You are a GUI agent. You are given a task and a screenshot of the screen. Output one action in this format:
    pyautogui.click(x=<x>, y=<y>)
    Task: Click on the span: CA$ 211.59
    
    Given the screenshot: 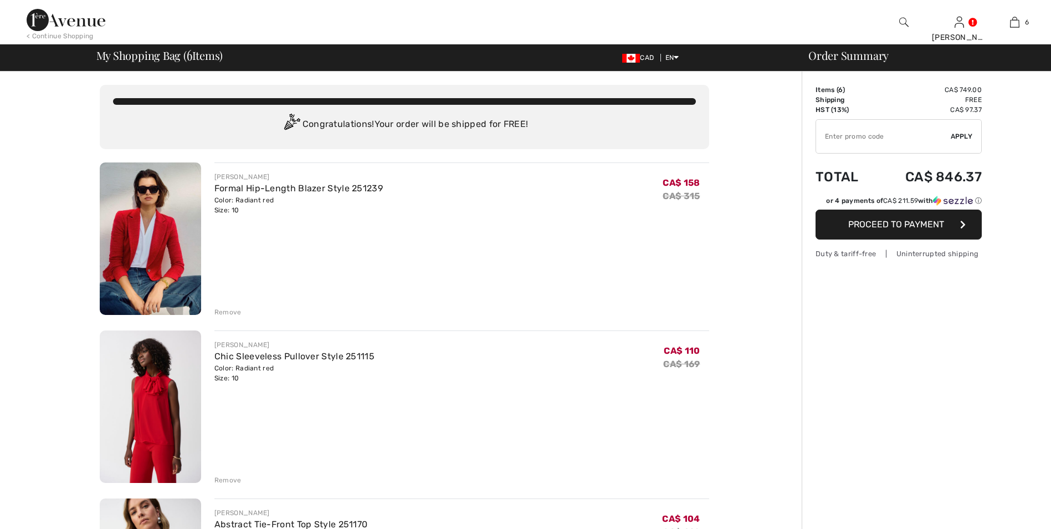 What is the action you would take?
    pyautogui.click(x=900, y=201)
    